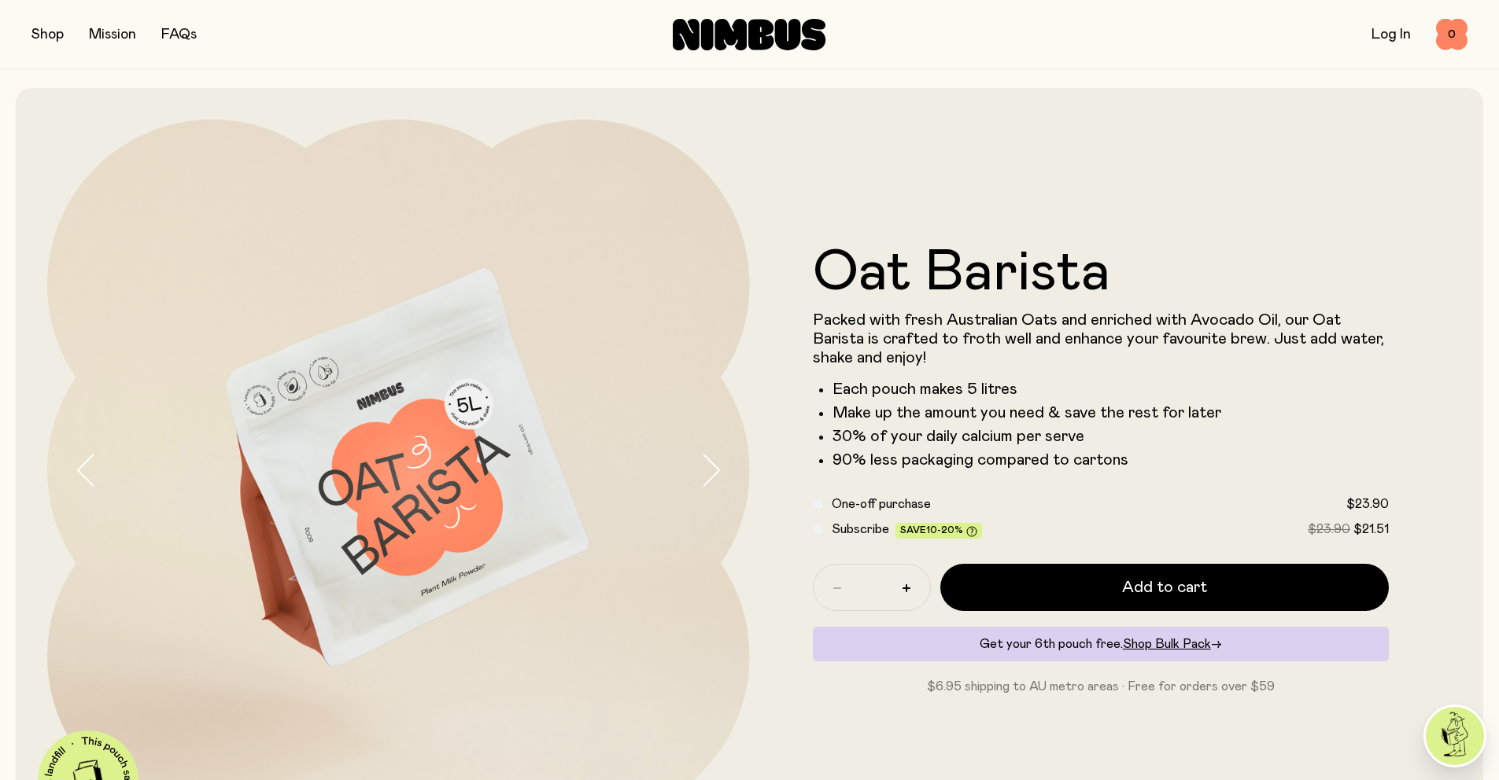 The width and height of the screenshot is (1499, 780). Describe the element at coordinates (939, 531) in the screenshot. I see `span: Save` at that location.